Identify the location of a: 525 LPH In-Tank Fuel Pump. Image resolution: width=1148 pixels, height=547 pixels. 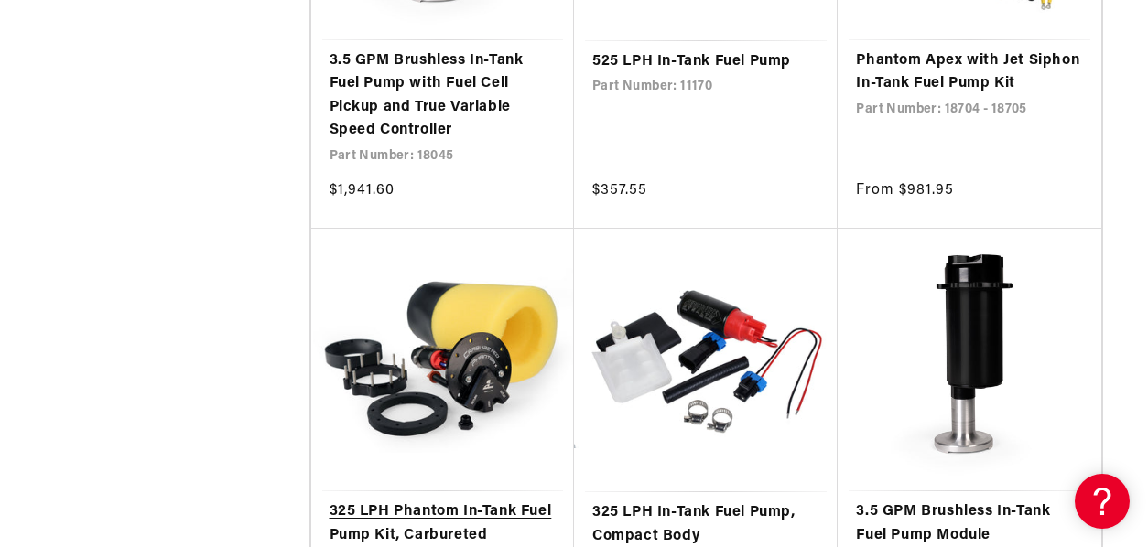
(706, 62).